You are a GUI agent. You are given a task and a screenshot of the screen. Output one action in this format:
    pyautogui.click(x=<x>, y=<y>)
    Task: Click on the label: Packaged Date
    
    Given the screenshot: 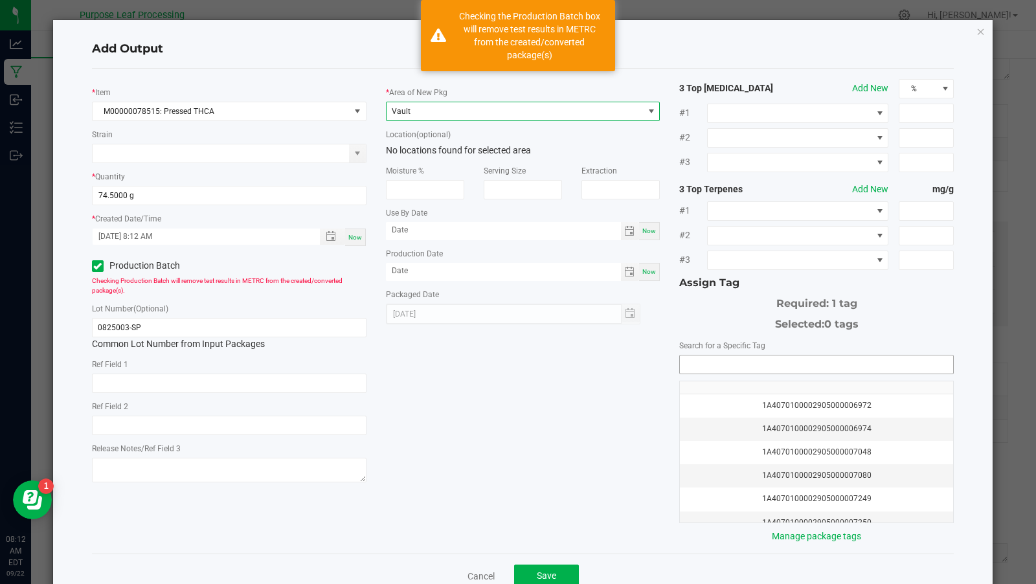 What is the action you would take?
    pyautogui.click(x=412, y=295)
    